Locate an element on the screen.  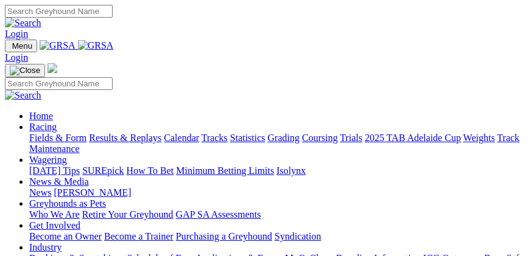
a: Calendar is located at coordinates (181, 138).